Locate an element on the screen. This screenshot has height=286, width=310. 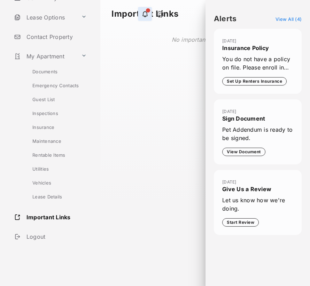
strong: Important Links is located at coordinates (205, 14).